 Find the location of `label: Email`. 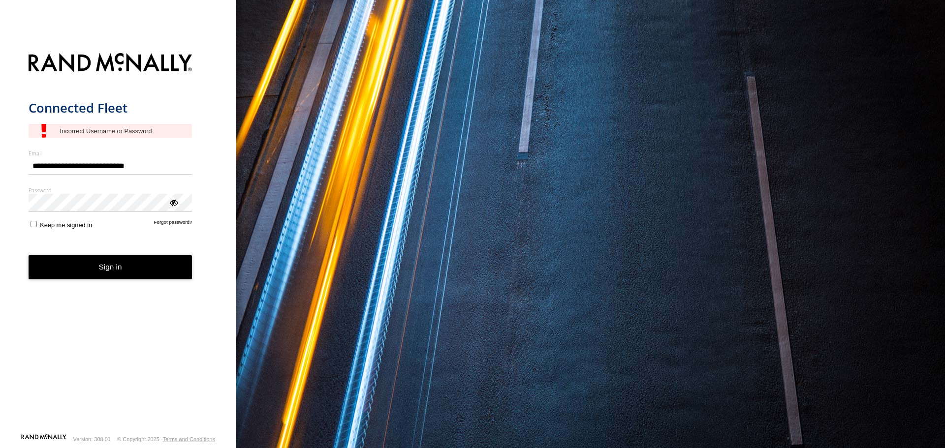

label: Email is located at coordinates (110, 153).